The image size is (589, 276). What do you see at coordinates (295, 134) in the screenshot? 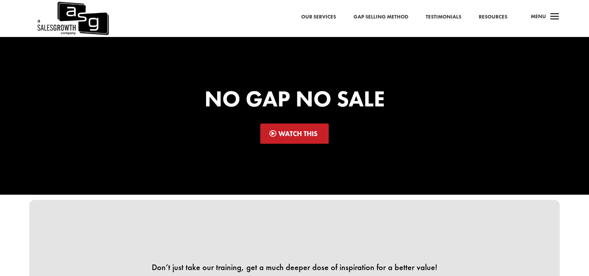
I see `a: Watch This` at bounding box center [295, 134].